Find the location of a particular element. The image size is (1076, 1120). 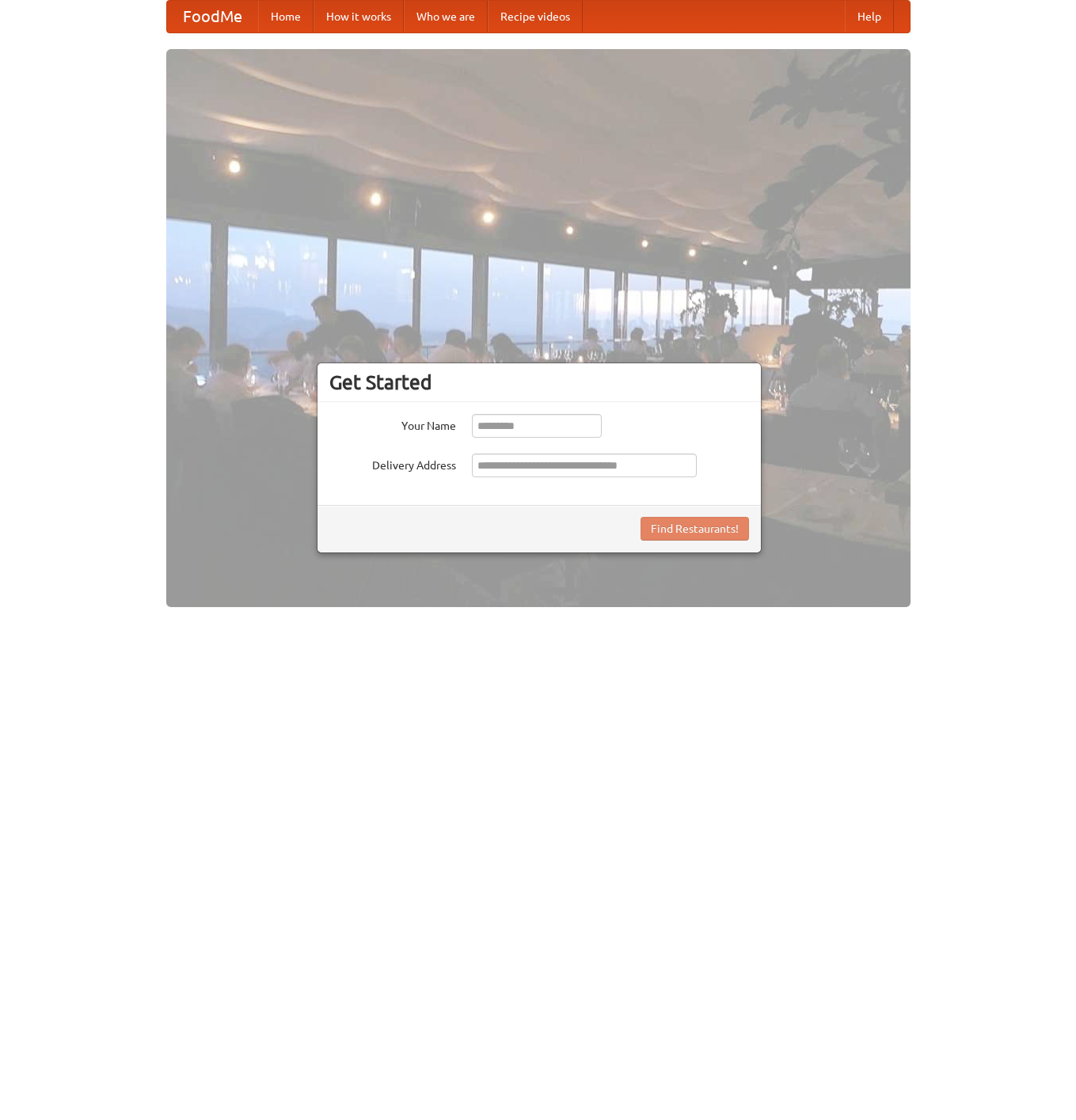

a: Home is located at coordinates (286, 17).